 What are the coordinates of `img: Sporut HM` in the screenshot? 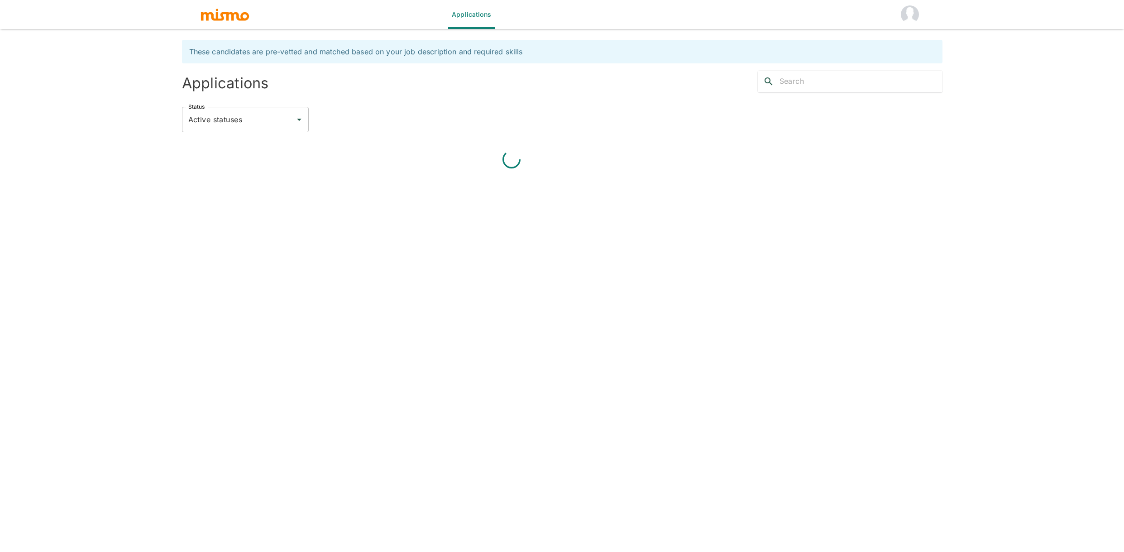 It's located at (910, 14).